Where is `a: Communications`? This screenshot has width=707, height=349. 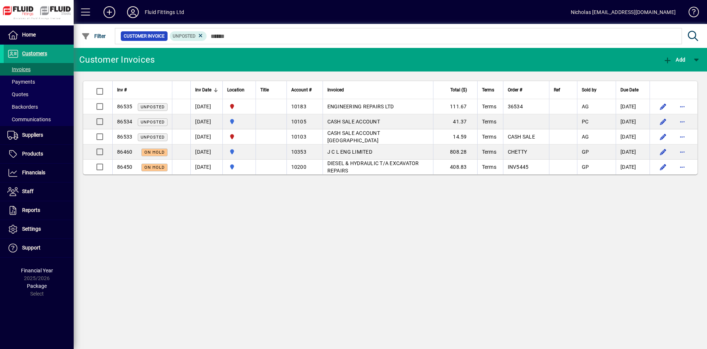 a: Communications is located at coordinates (39, 119).